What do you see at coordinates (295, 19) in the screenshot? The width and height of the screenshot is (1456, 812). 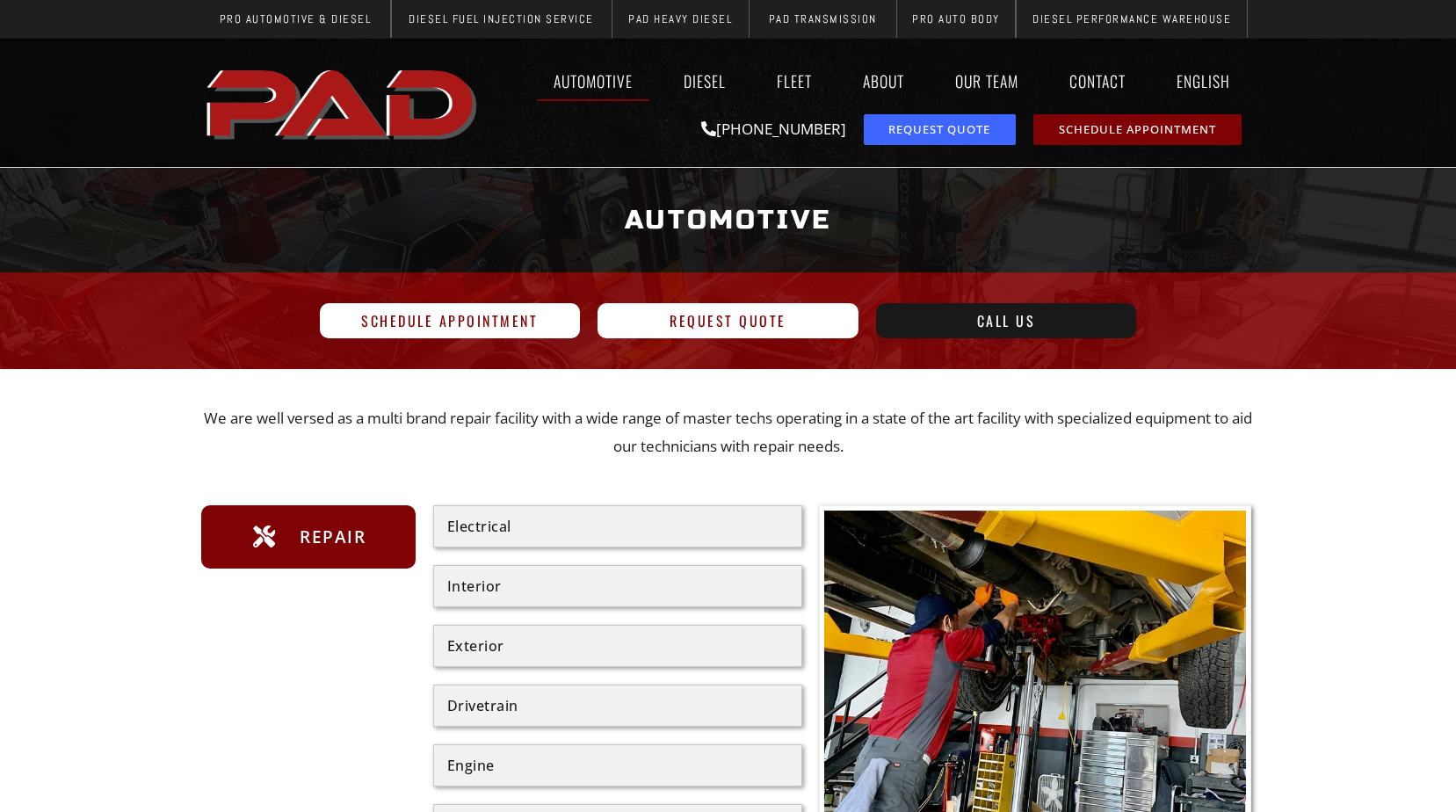 I see `span: Pro Automotive & Diesel` at bounding box center [295, 19].